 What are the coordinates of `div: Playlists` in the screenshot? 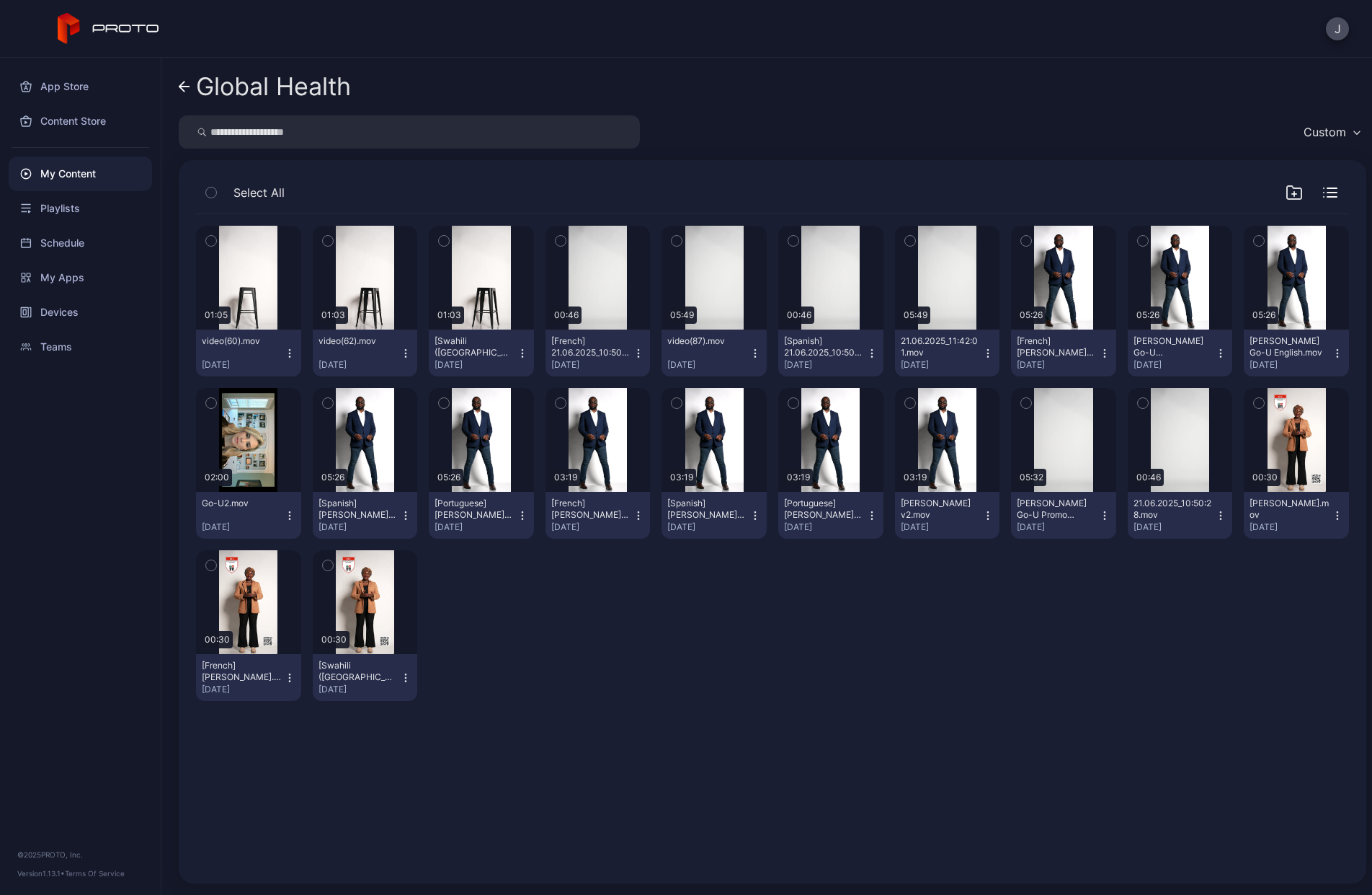 It's located at (80, 208).